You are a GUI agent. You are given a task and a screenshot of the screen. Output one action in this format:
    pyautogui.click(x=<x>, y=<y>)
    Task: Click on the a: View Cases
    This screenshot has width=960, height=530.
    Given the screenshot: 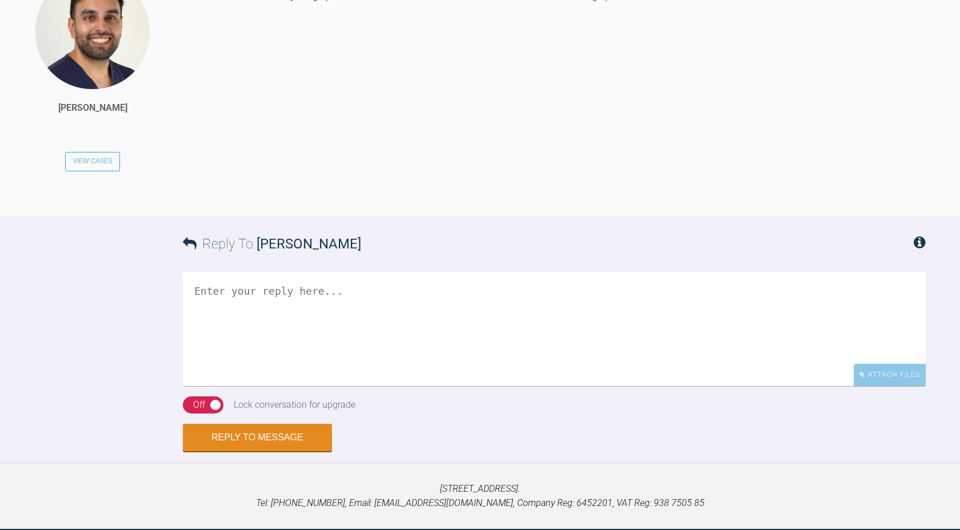 What is the action you would take?
    pyautogui.click(x=93, y=162)
    